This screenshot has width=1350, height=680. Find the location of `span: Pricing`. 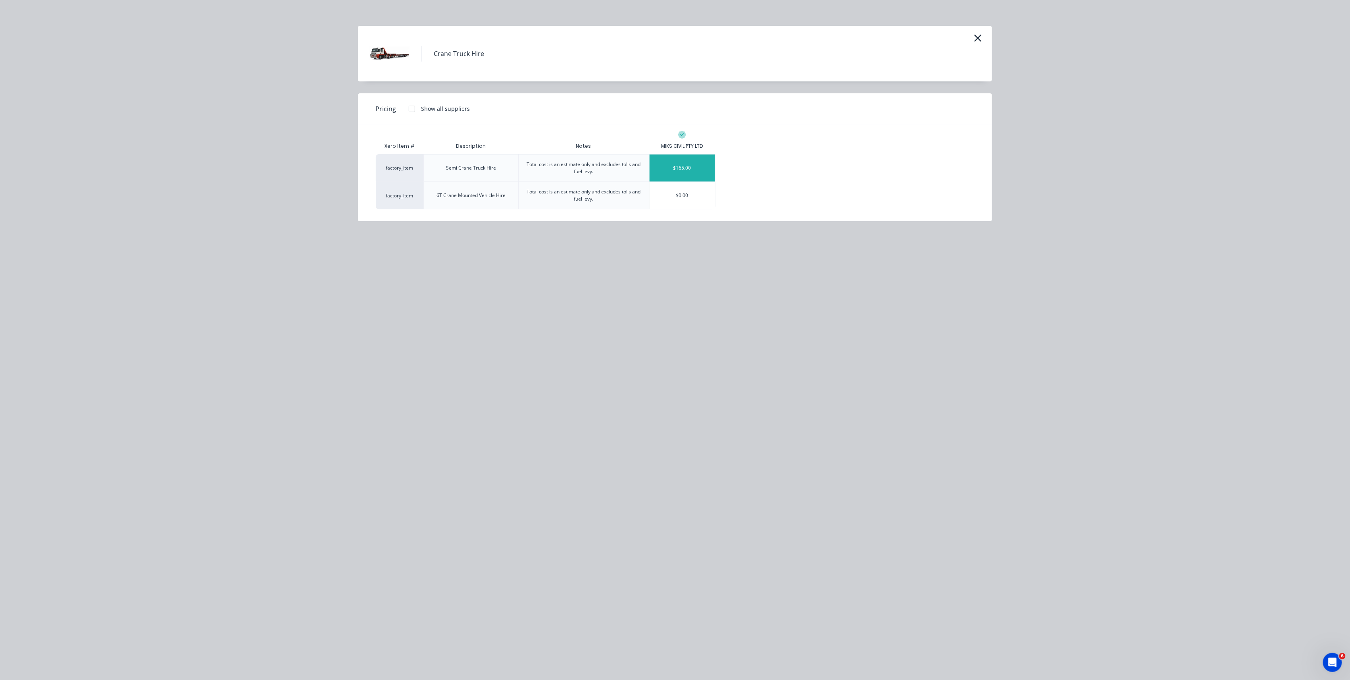

span: Pricing is located at coordinates (386, 109).